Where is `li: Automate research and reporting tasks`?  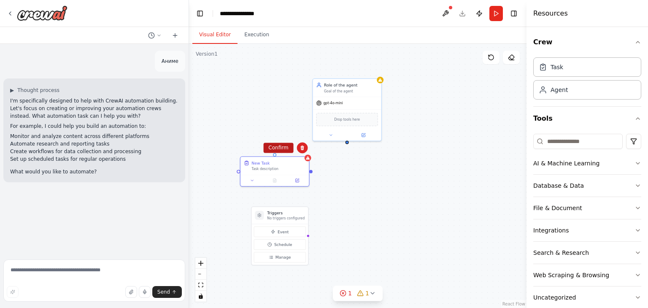 li: Automate research and reporting tasks is located at coordinates (94, 144).